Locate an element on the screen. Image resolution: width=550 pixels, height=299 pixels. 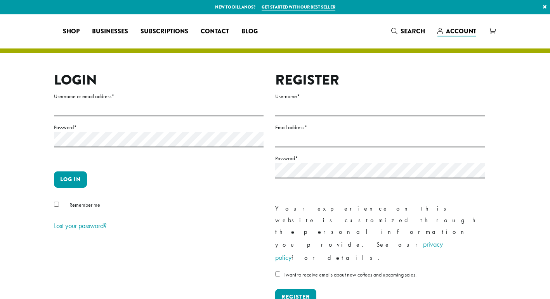
span: Businesses is located at coordinates (110, 31).